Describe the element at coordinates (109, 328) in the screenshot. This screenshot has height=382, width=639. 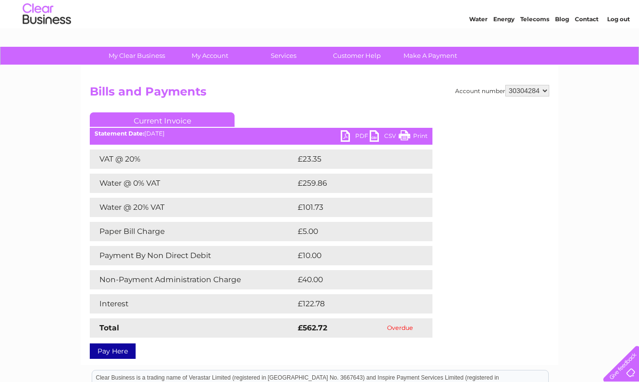
I see `strong: Total` at that location.